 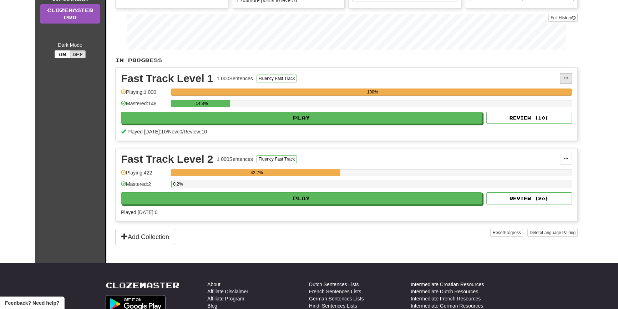 I want to click on a: Intermediate Croatian Resources, so click(x=447, y=284).